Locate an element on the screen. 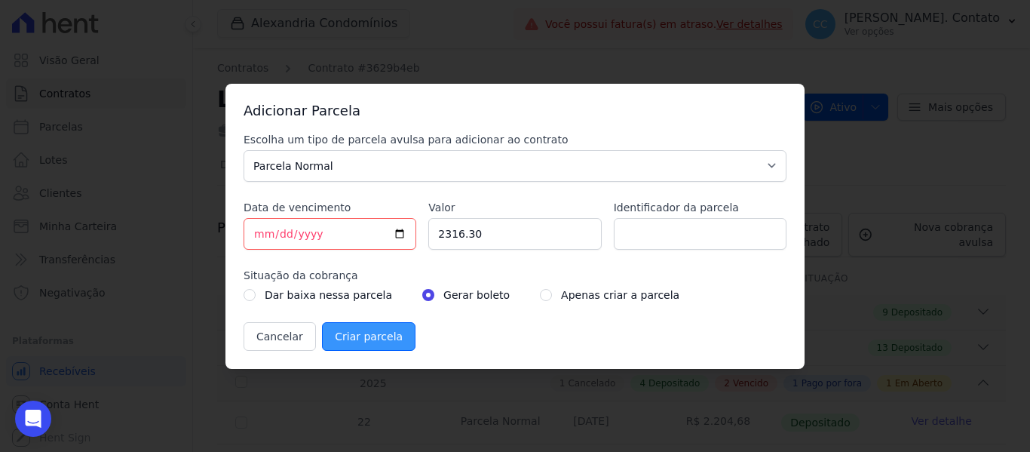  label: Valor is located at coordinates (514, 207).